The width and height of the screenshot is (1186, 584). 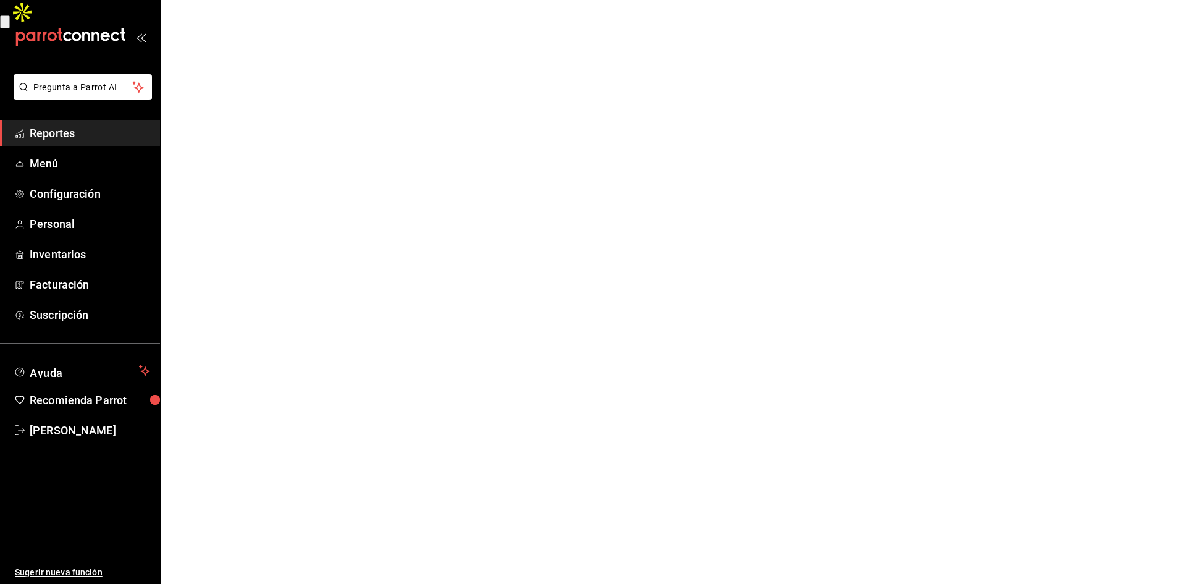 I want to click on span: Suscripción, so click(x=90, y=314).